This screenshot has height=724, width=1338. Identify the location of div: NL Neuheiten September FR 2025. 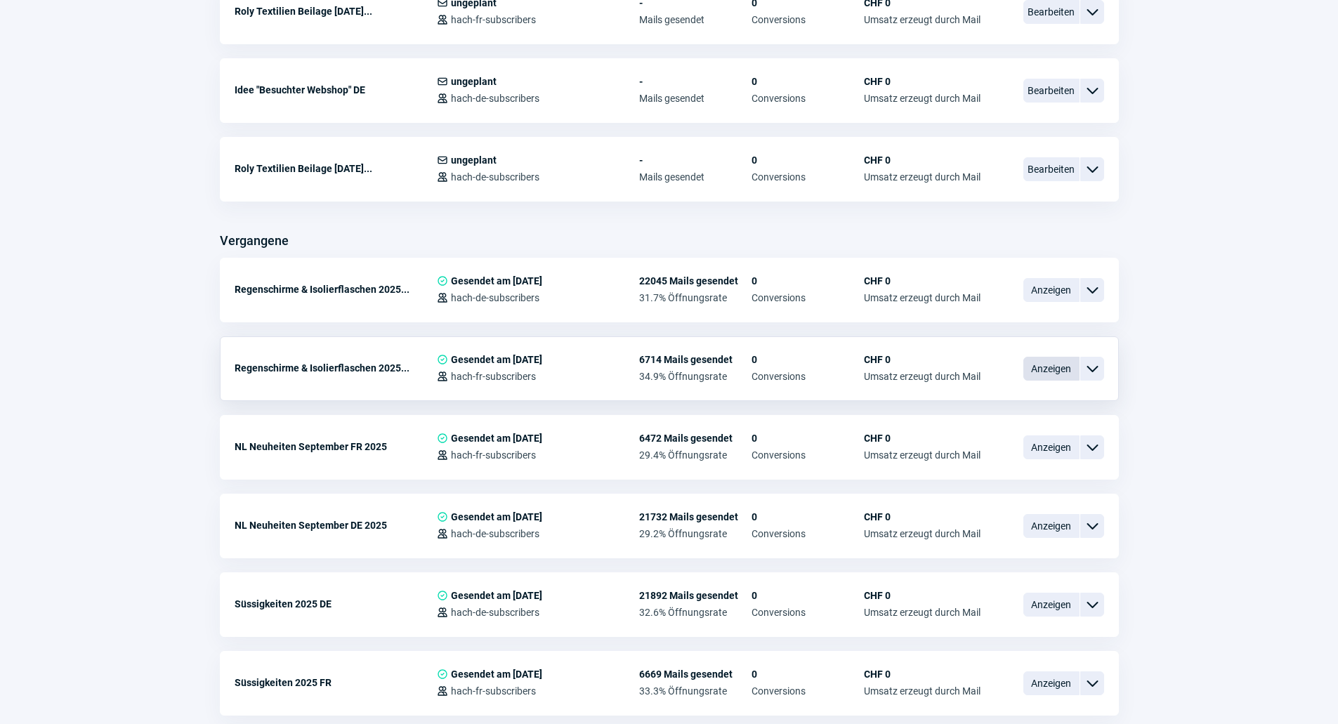
(336, 447).